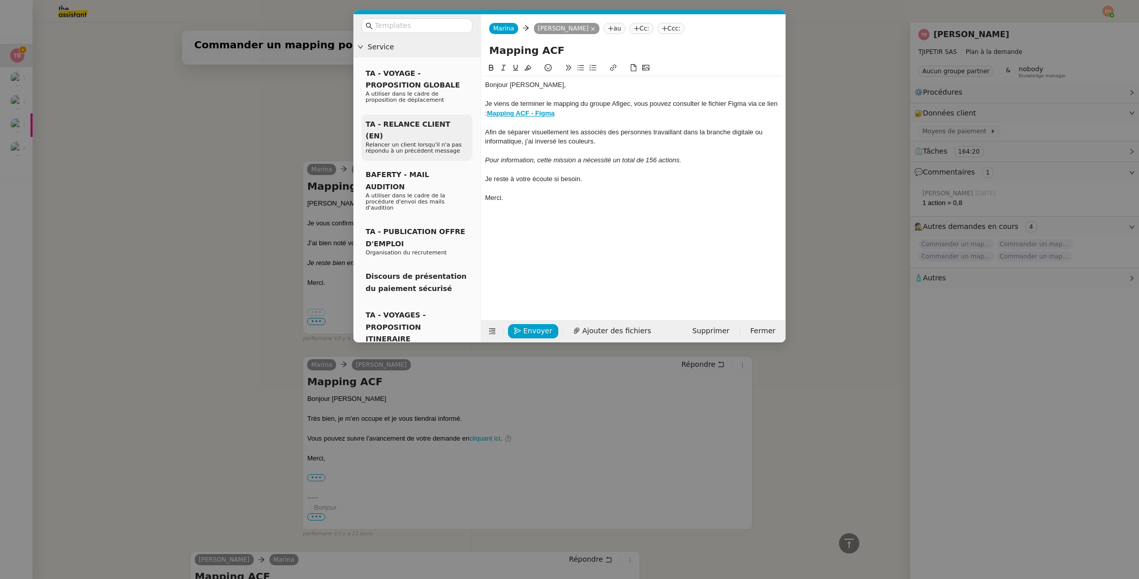  Describe the element at coordinates (583, 160) in the screenshot. I see `em: Pour information, cette mission a nécessité un total de 156 actions.` at that location.